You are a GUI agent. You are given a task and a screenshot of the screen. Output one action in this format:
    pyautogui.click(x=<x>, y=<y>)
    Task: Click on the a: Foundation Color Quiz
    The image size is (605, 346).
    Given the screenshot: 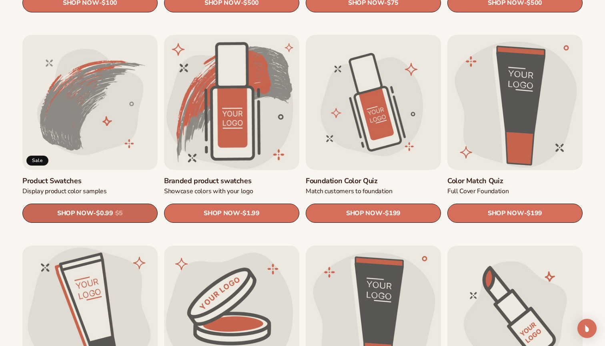 What is the action you would take?
    pyautogui.click(x=373, y=181)
    